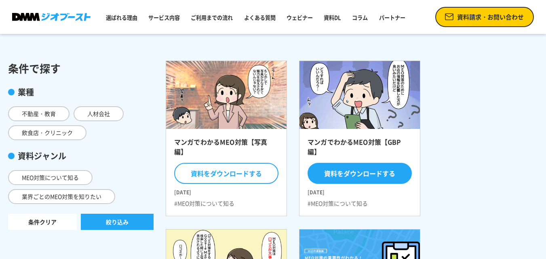 Image resolution: width=546 pixels, height=259 pixels. I want to click on a: 条件クリア, so click(42, 222).